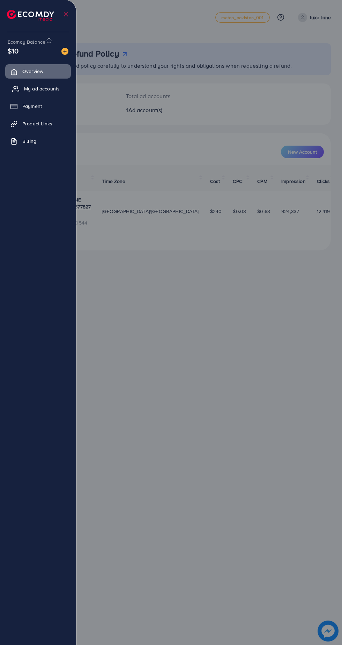  Describe the element at coordinates (65, 51) in the screenshot. I see `img: image` at that location.